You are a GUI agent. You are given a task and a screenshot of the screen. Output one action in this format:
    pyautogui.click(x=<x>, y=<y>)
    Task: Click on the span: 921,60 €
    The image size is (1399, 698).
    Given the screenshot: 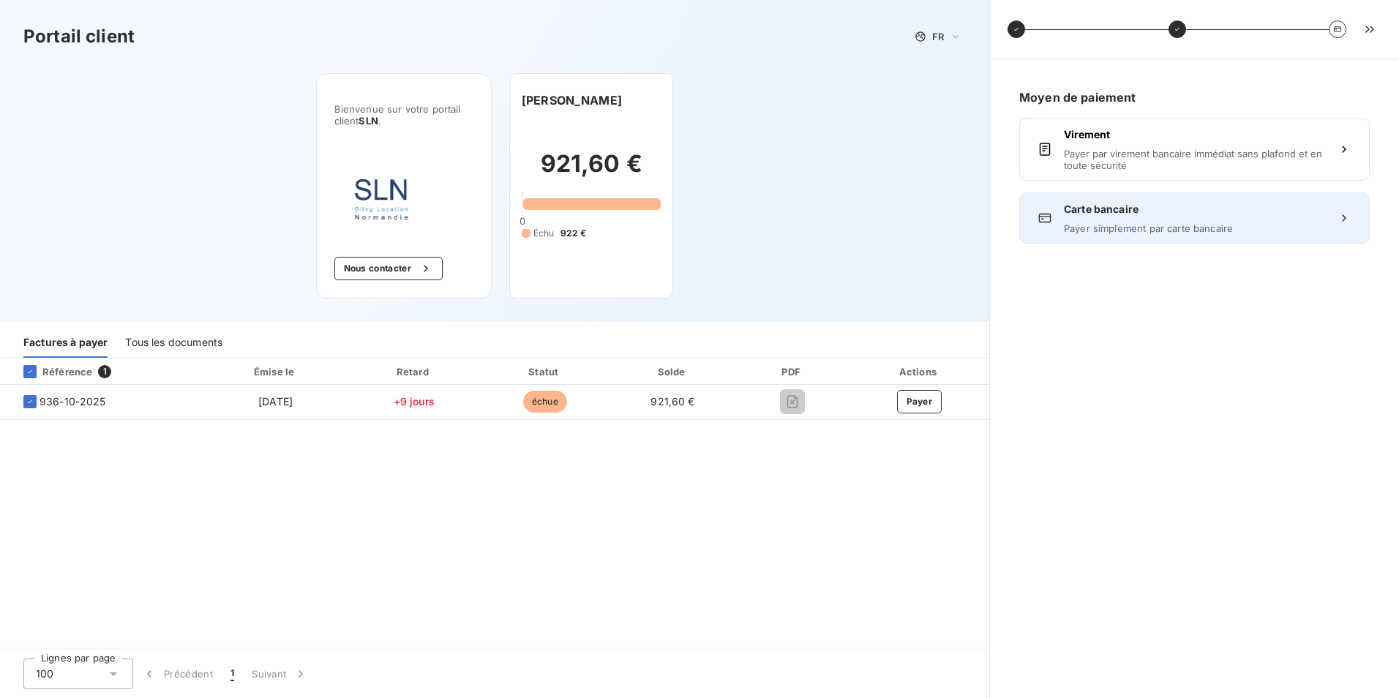 What is the action you would take?
    pyautogui.click(x=672, y=401)
    